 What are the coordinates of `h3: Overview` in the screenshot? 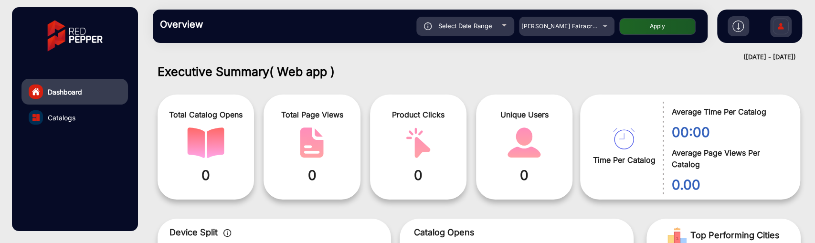 It's located at (227, 24).